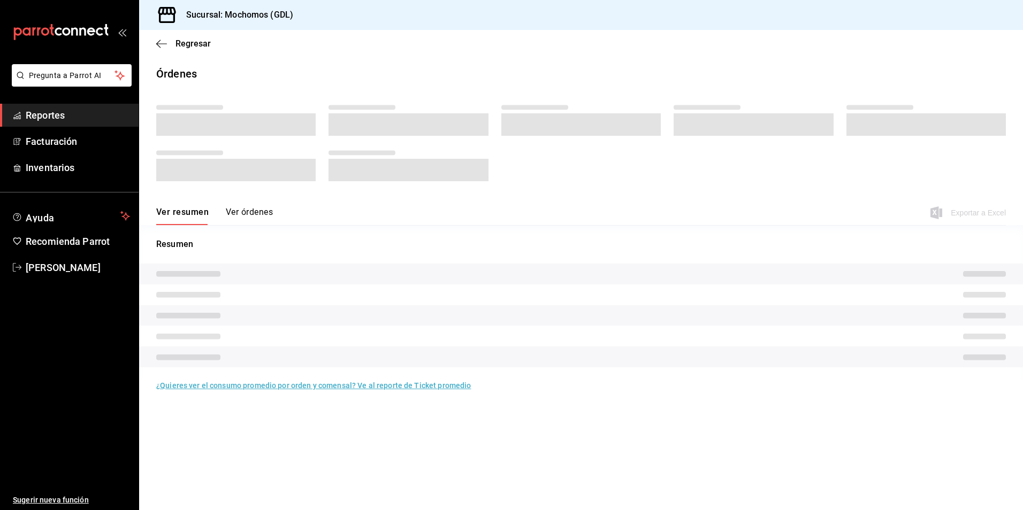 This screenshot has width=1023, height=510. I want to click on button: Ver órdenes, so click(249, 216).